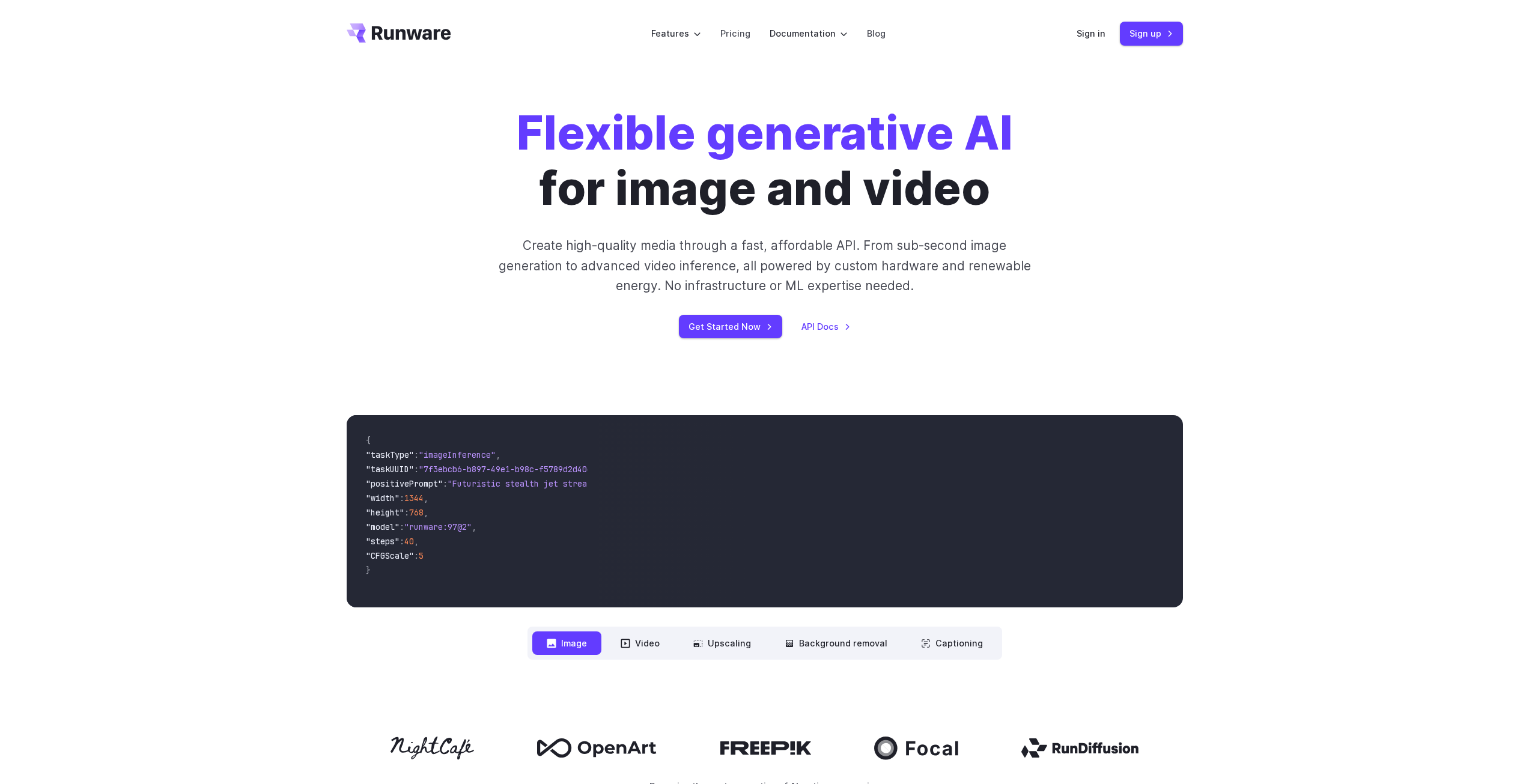 The height and width of the screenshot is (784, 1529). Describe the element at coordinates (566, 643) in the screenshot. I see `button: Image` at that location.